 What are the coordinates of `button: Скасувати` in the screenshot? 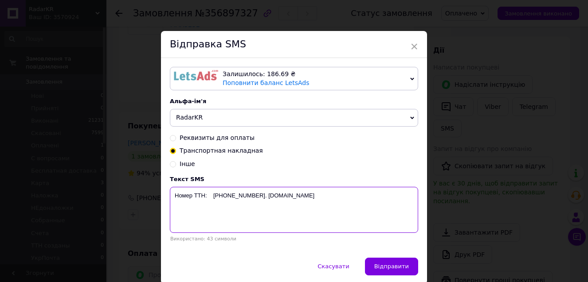 It's located at (333, 267).